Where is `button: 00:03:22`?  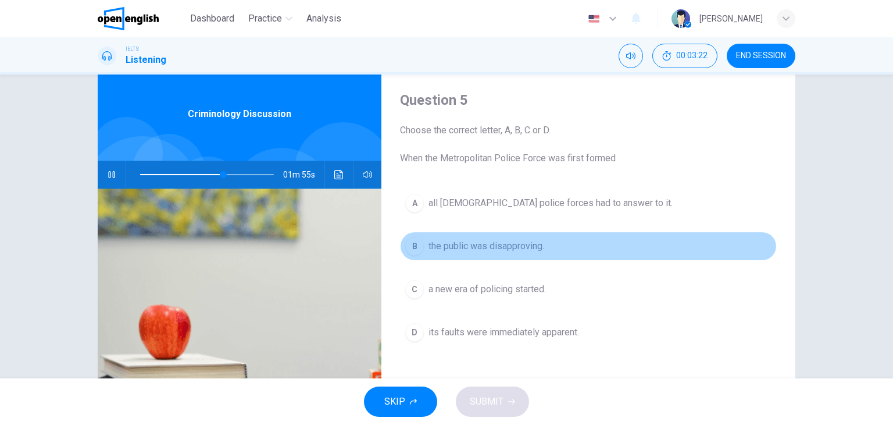 button: 00:03:22 is located at coordinates (685, 56).